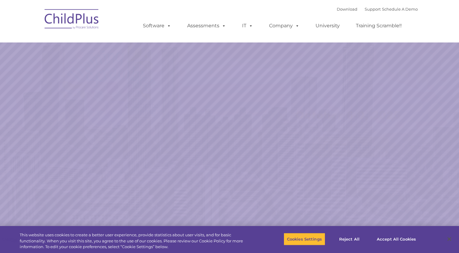  What do you see at coordinates (248, 26) in the screenshot?
I see `a: IT` at bounding box center [248, 26].